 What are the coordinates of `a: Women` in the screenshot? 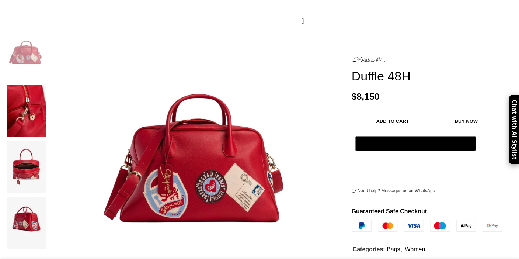 It's located at (415, 249).